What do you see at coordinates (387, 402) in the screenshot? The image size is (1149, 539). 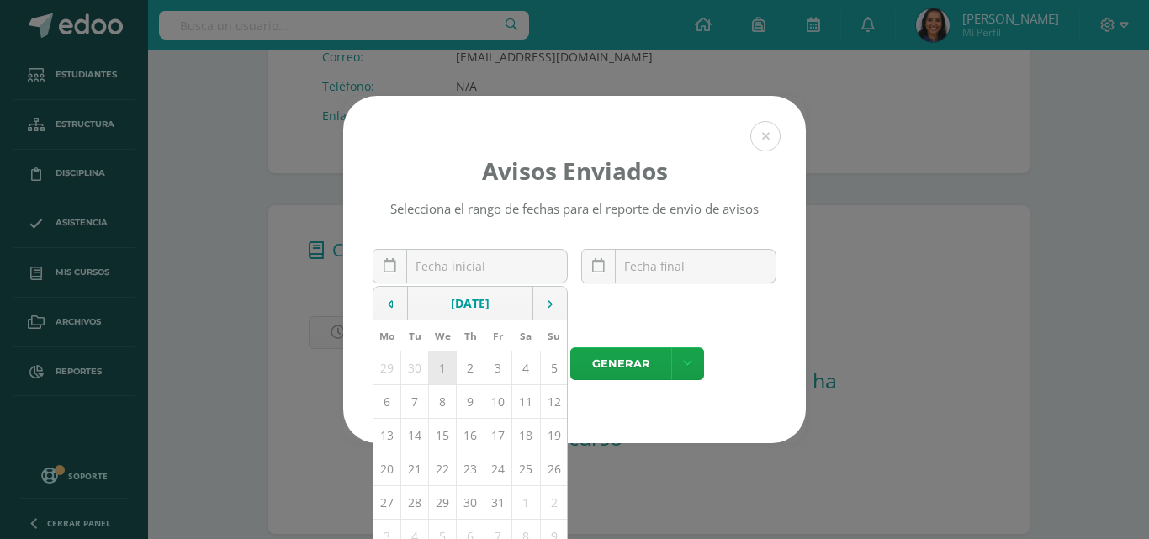 I see `td: 6` at bounding box center [387, 402].